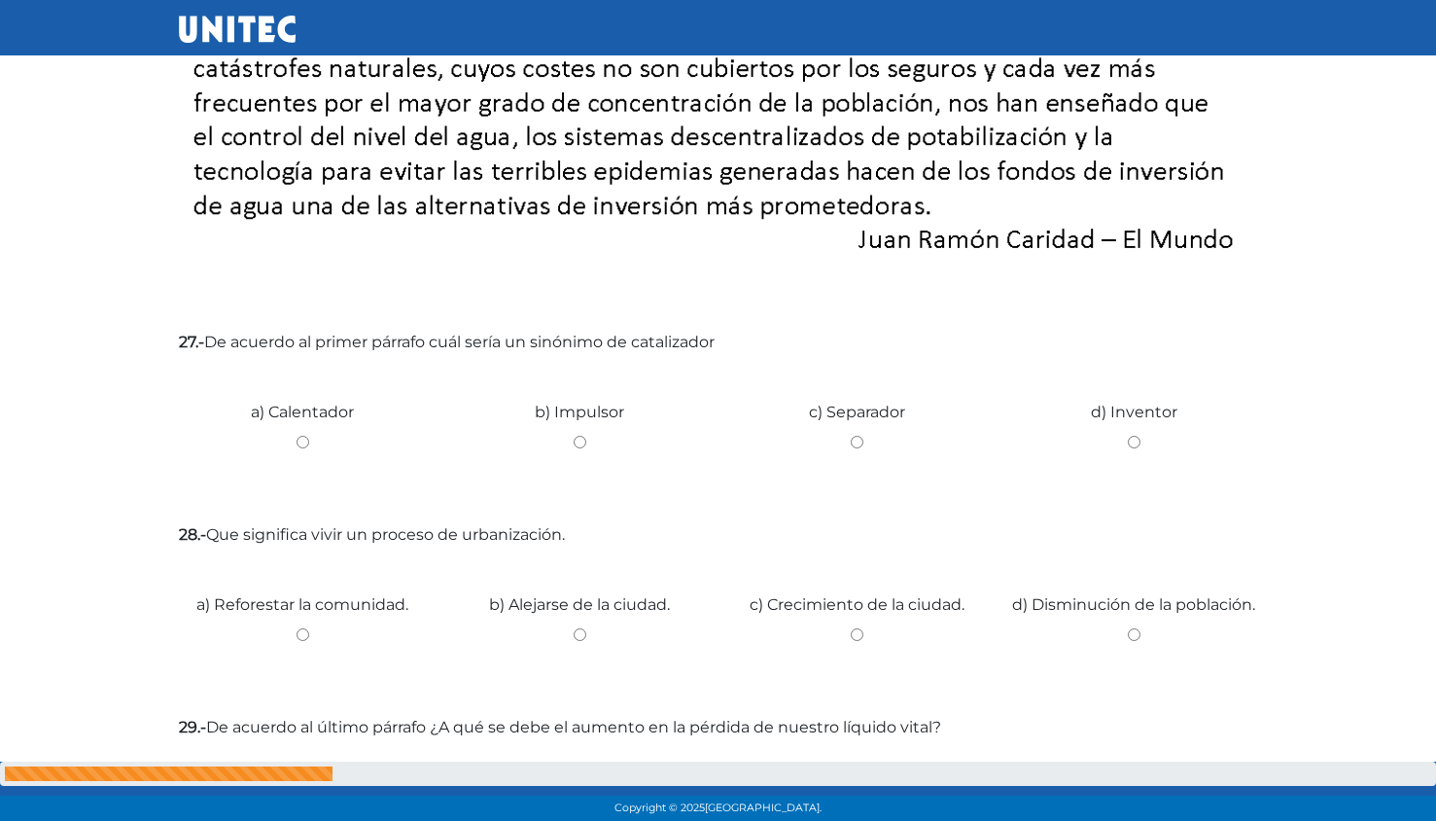 The width and height of the screenshot is (1436, 821). Describe the element at coordinates (579, 412) in the screenshot. I see `label: b) Impulsor` at that location.